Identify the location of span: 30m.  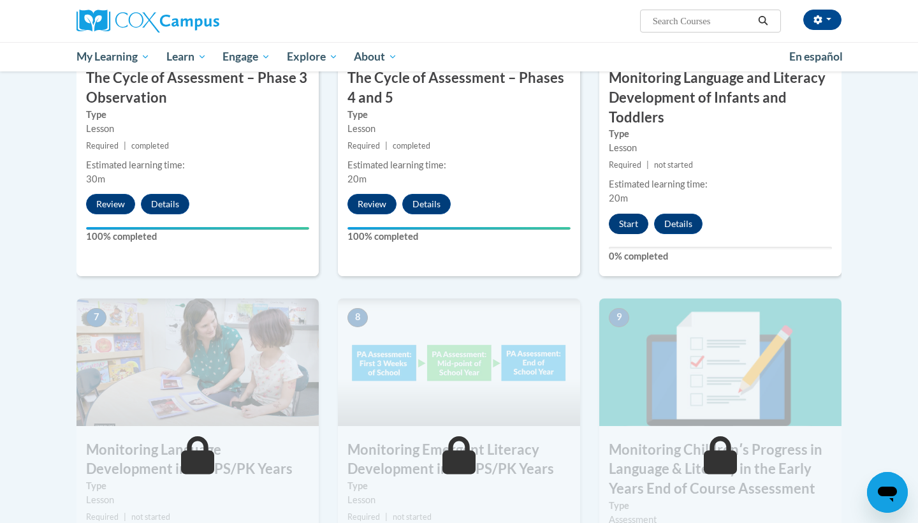
(96, 178).